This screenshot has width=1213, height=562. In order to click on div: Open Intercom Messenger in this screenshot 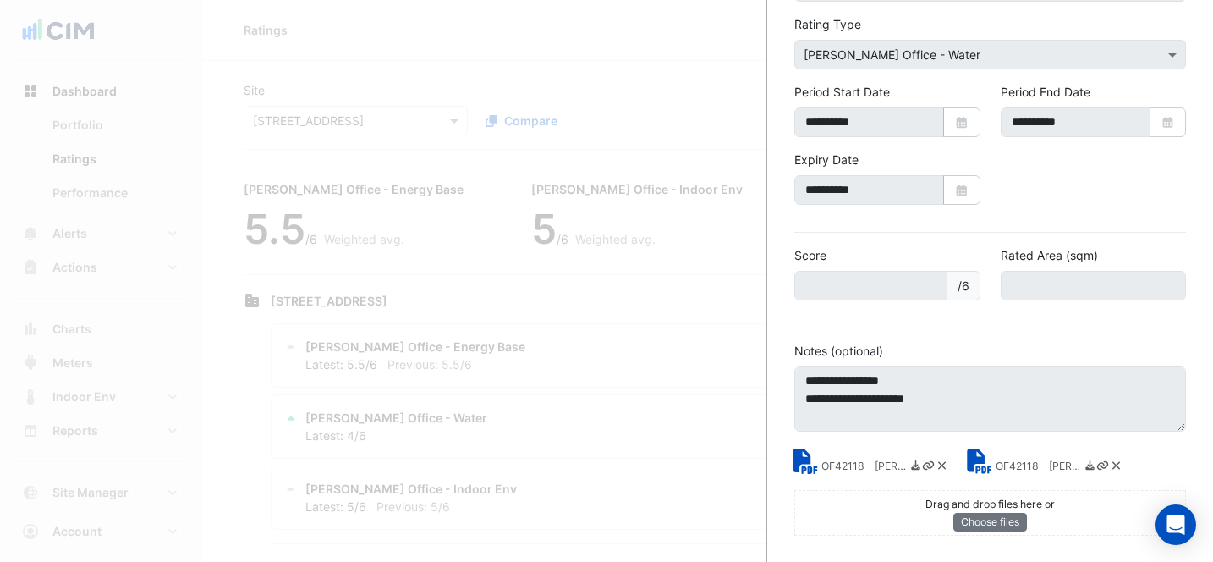, I will do `click(1176, 525)`.